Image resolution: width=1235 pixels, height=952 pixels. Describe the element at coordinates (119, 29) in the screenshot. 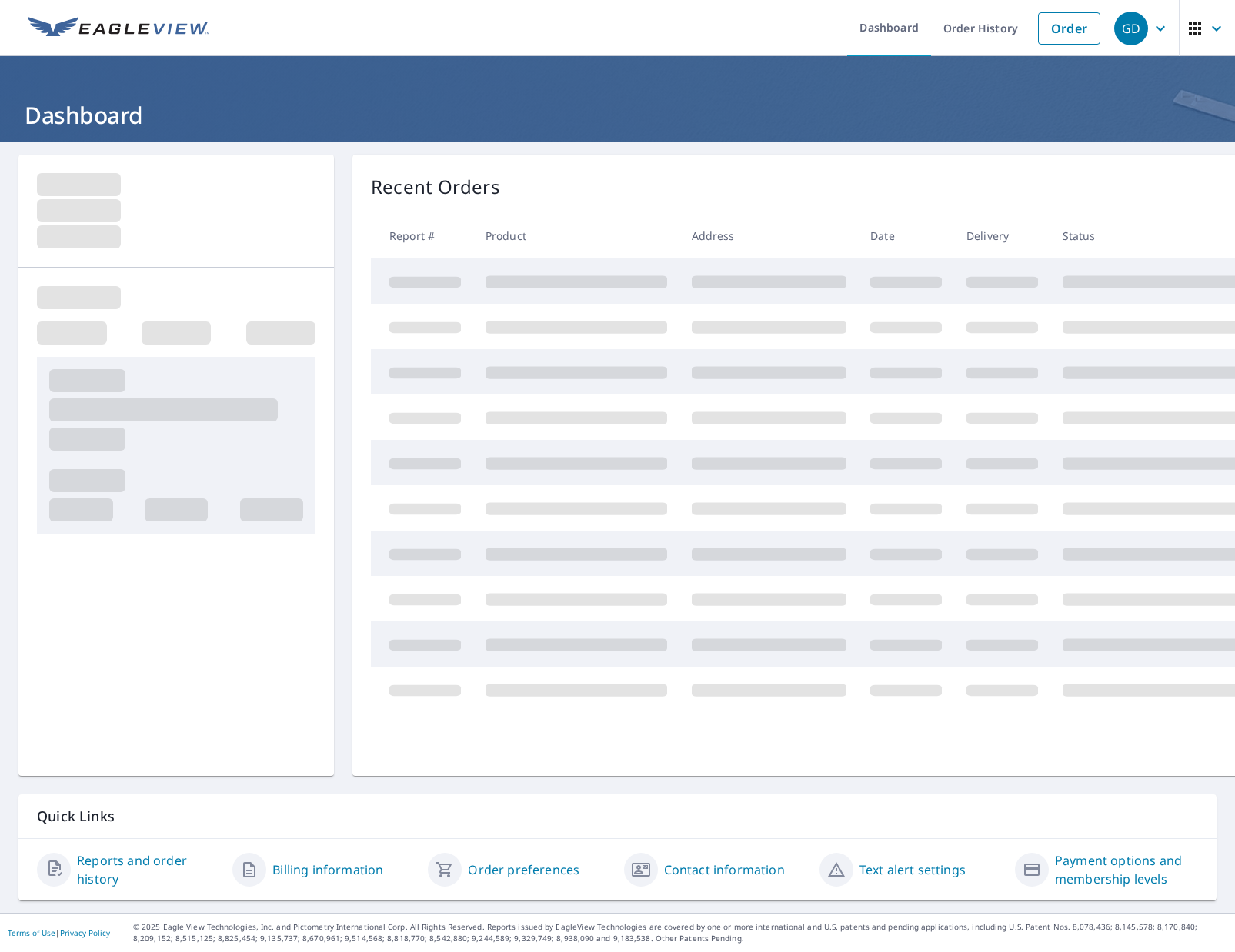

I see `img: EV Logo` at that location.